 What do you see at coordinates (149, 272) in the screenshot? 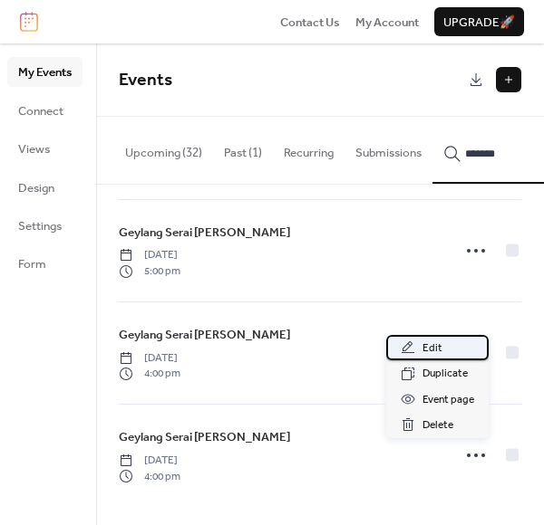
I see `span: 5:00 pm` at bounding box center [149, 272].